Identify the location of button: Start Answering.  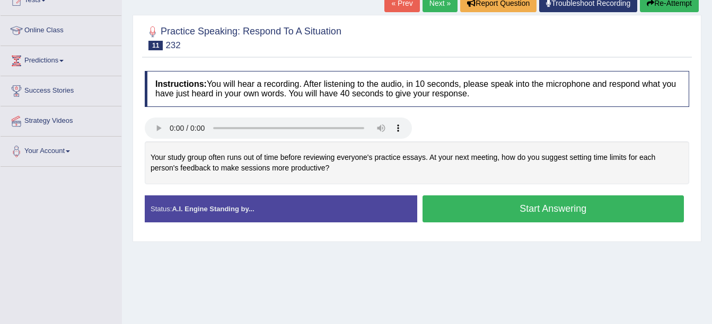
(553, 209).